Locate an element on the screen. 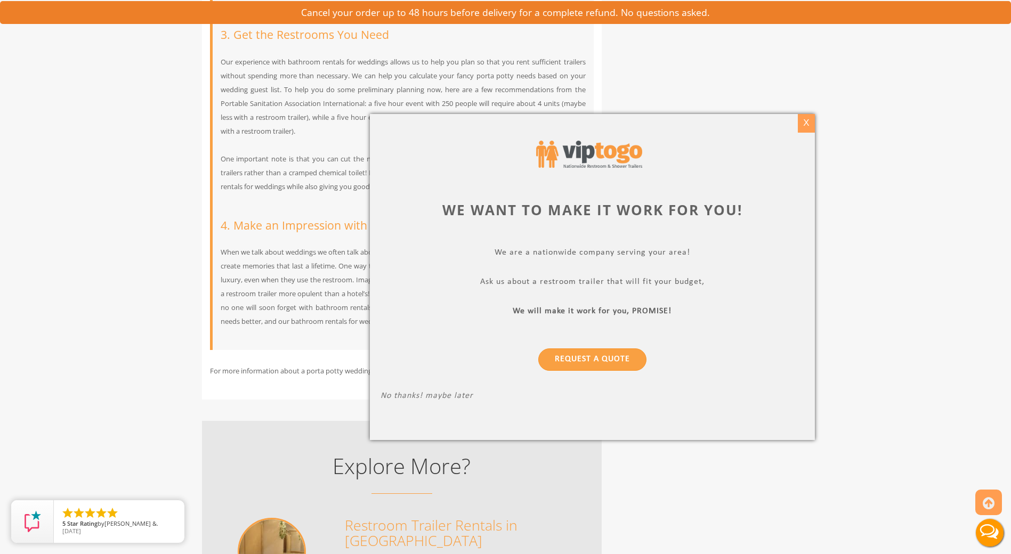 This screenshot has width=1011, height=554. img: Review Rating is located at coordinates (32, 522).